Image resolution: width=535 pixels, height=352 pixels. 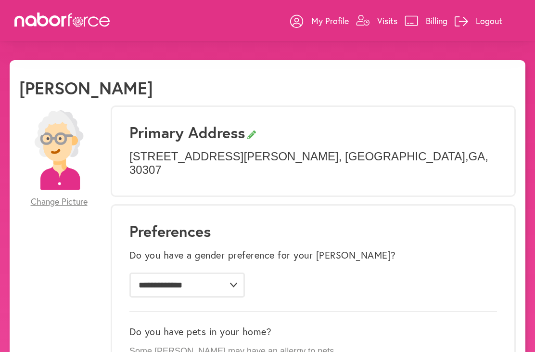 I want to click on h3: Primary Address, so click(x=313, y=132).